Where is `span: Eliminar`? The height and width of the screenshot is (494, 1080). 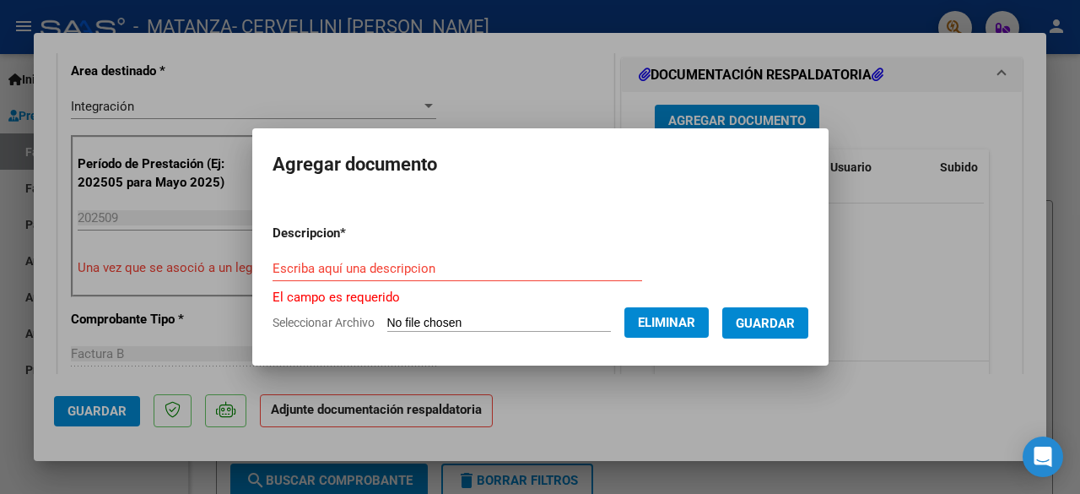 span: Eliminar is located at coordinates (667, 322).